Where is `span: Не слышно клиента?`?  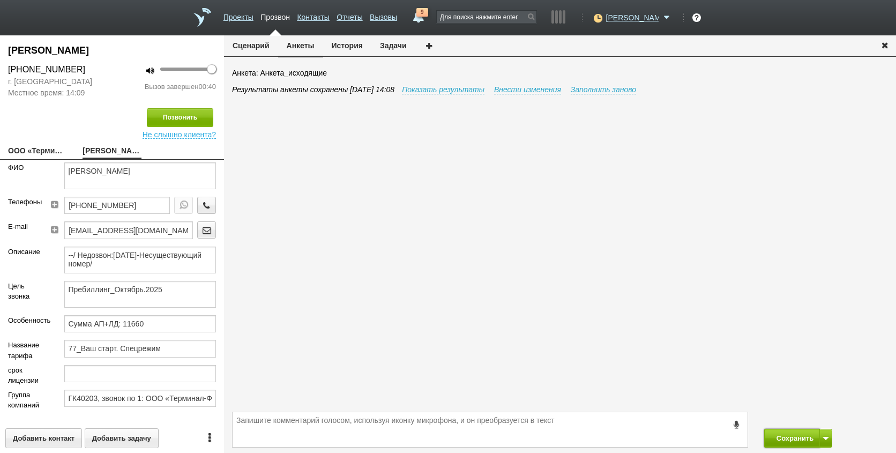
span: Не слышно клиента? is located at coordinates (179, 133).